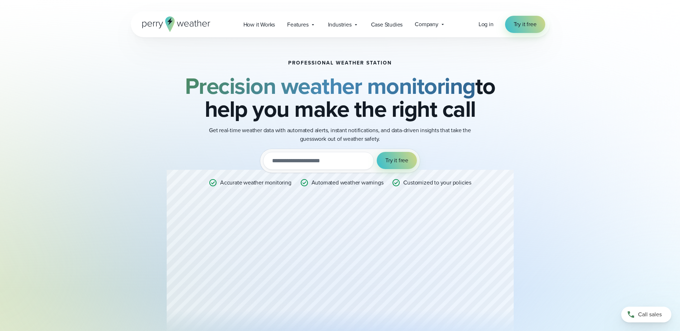  What do you see at coordinates (397, 161) in the screenshot?
I see `button: Try it free` at bounding box center [397, 161].